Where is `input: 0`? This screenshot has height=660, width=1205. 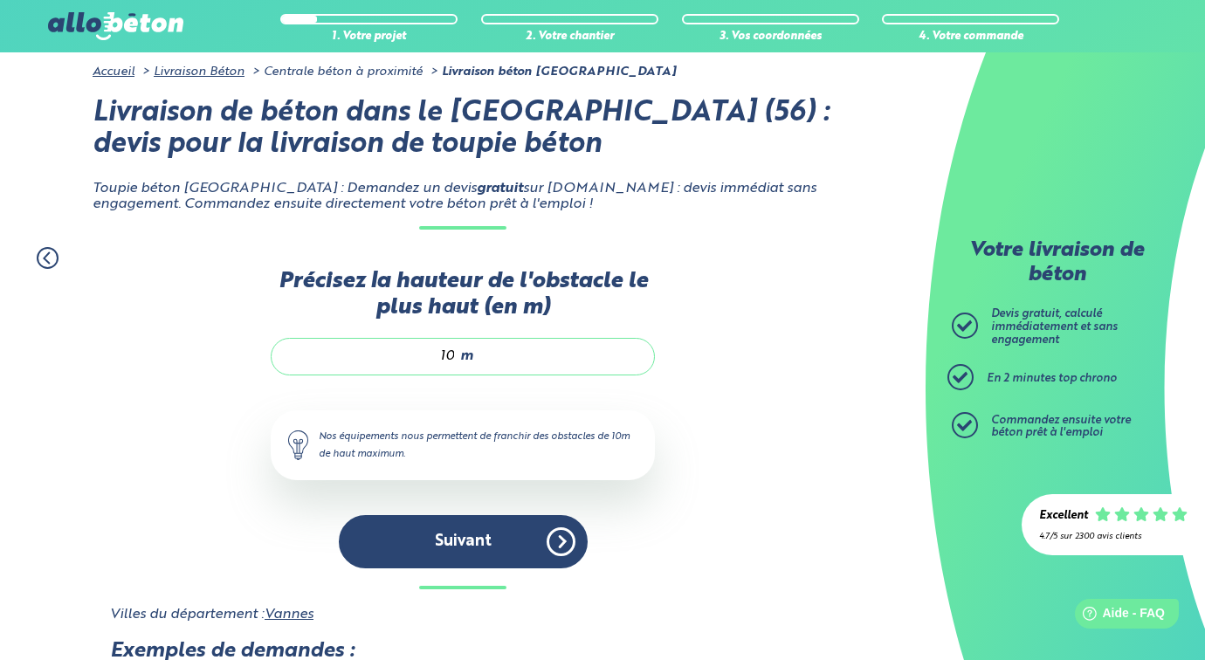
input: 0 is located at coordinates (372, 356).